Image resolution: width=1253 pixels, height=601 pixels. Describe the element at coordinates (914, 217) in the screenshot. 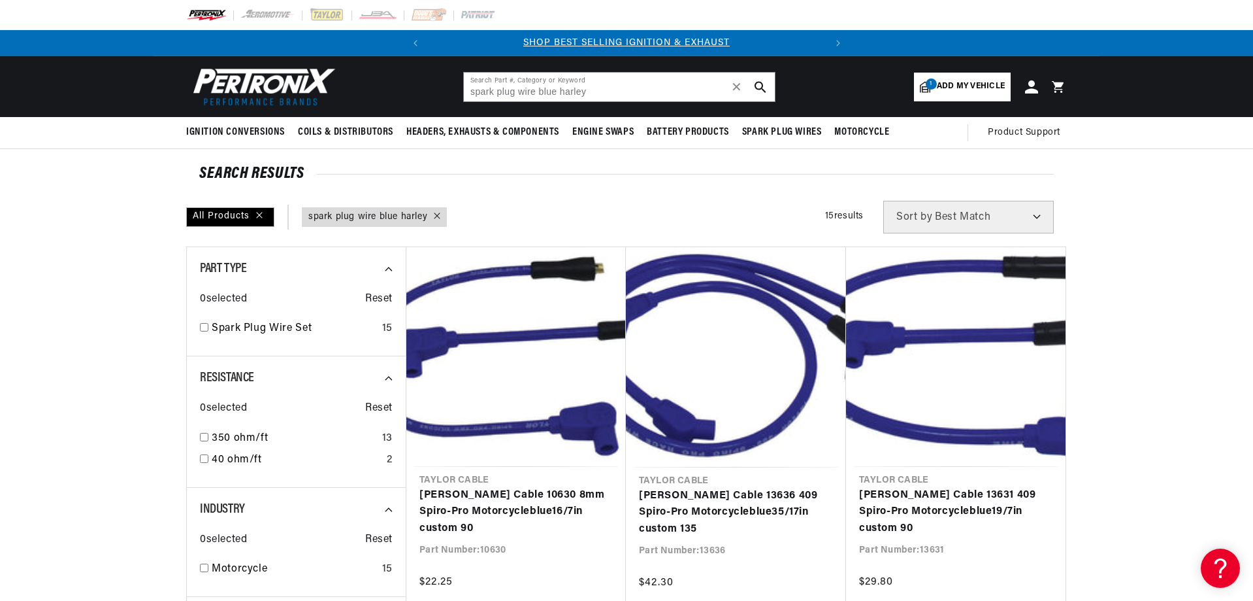

I see `span: Sort by` at that location.